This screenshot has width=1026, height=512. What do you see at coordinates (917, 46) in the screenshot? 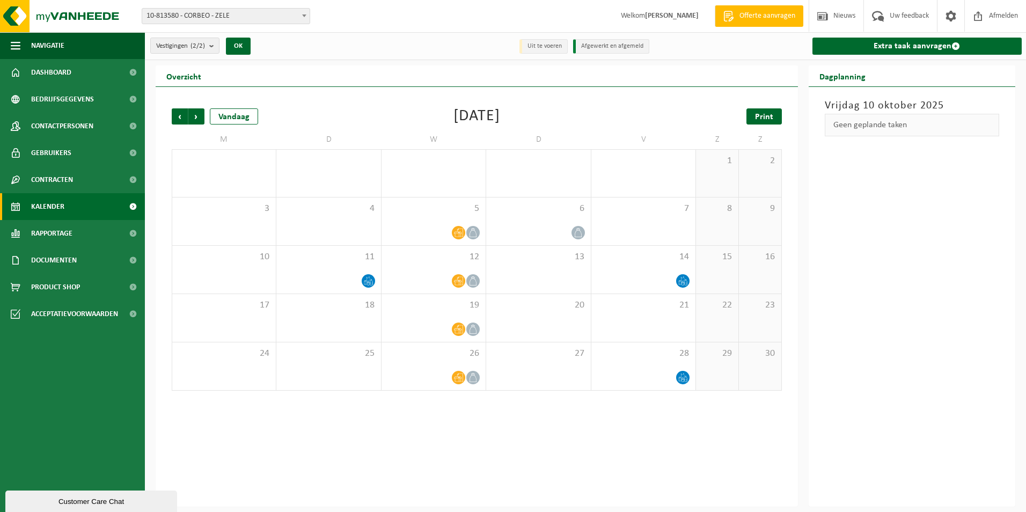
I see `a: Extra taak aanvragen` at bounding box center [917, 46].